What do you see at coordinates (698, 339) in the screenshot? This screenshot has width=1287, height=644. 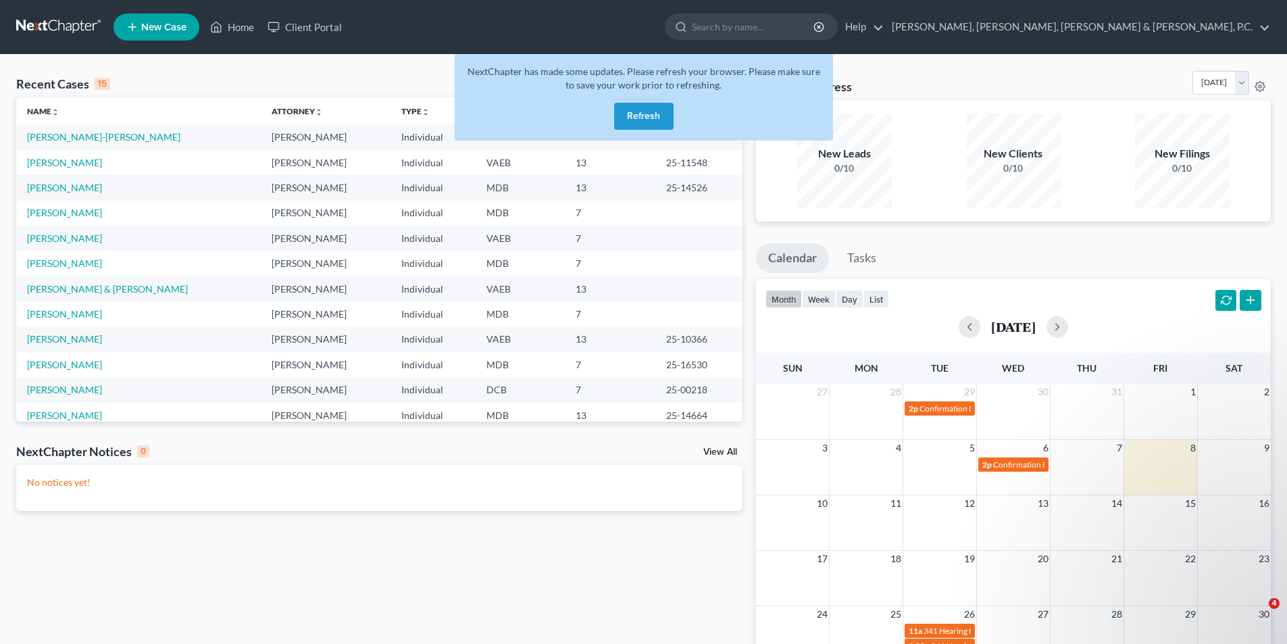 I see `td: 25-10366` at bounding box center [698, 339].